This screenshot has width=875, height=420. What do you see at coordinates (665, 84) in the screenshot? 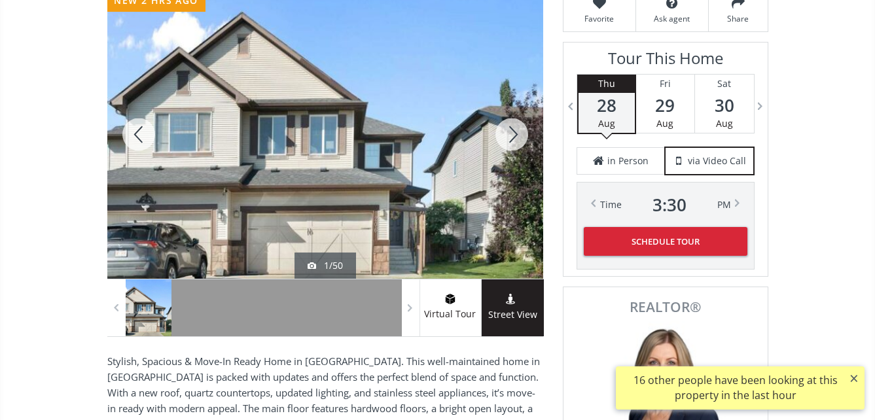
I see `div: Fri` at bounding box center [665, 84].